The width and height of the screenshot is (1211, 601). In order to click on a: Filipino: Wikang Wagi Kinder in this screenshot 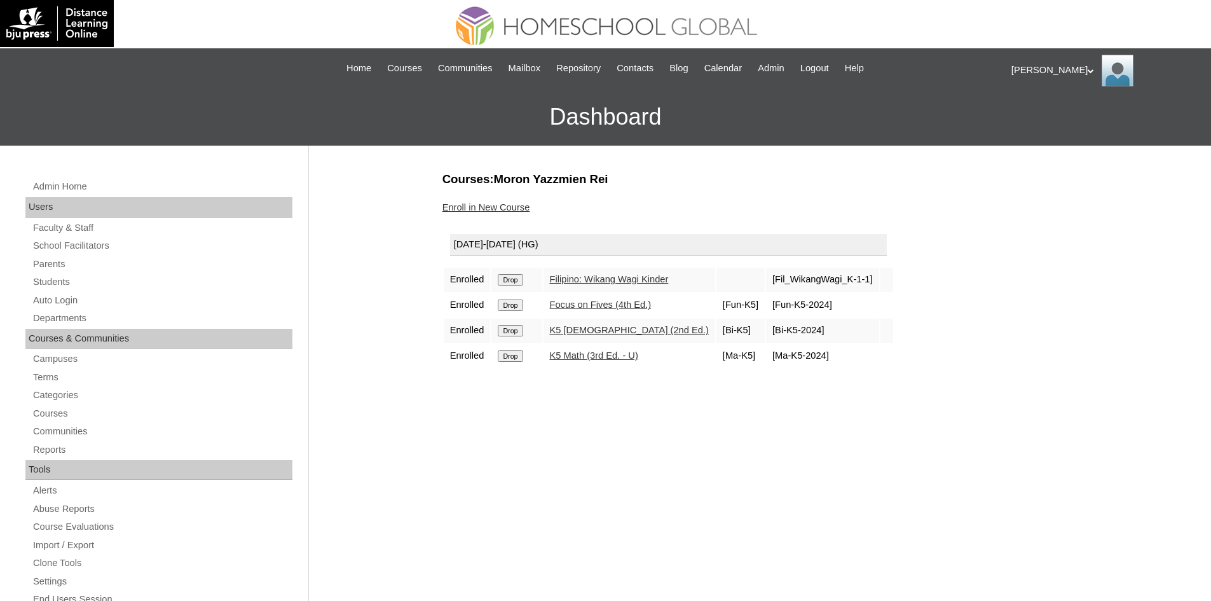, I will do `click(609, 279)`.